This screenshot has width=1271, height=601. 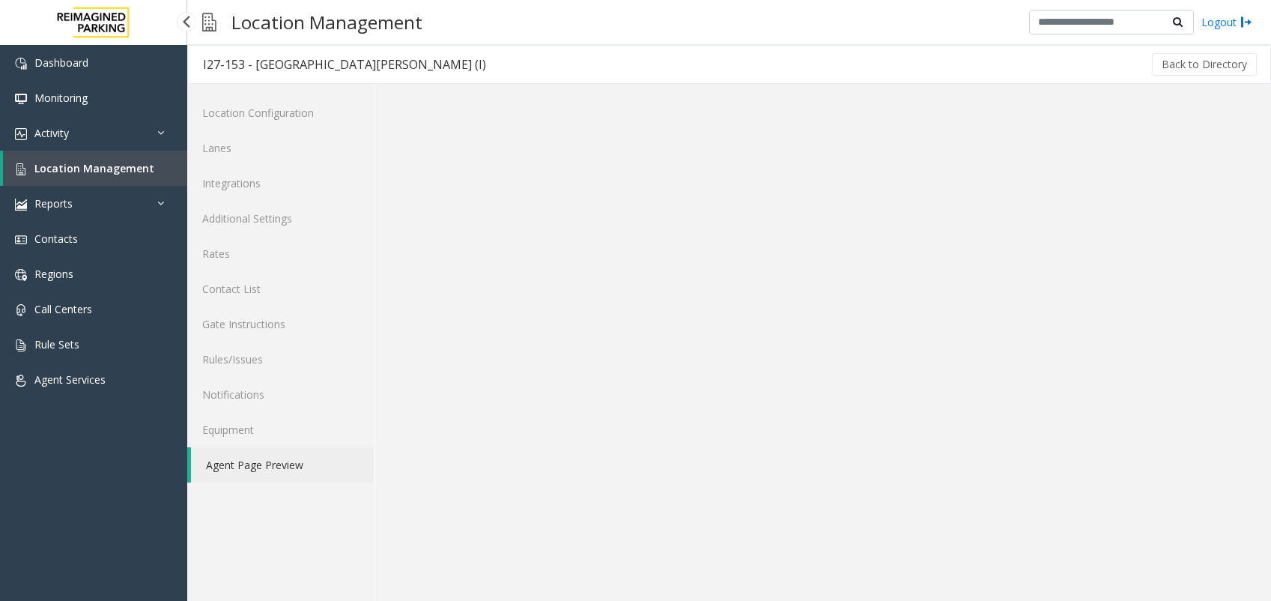 What do you see at coordinates (280, 394) in the screenshot?
I see `a: Notifications` at bounding box center [280, 394].